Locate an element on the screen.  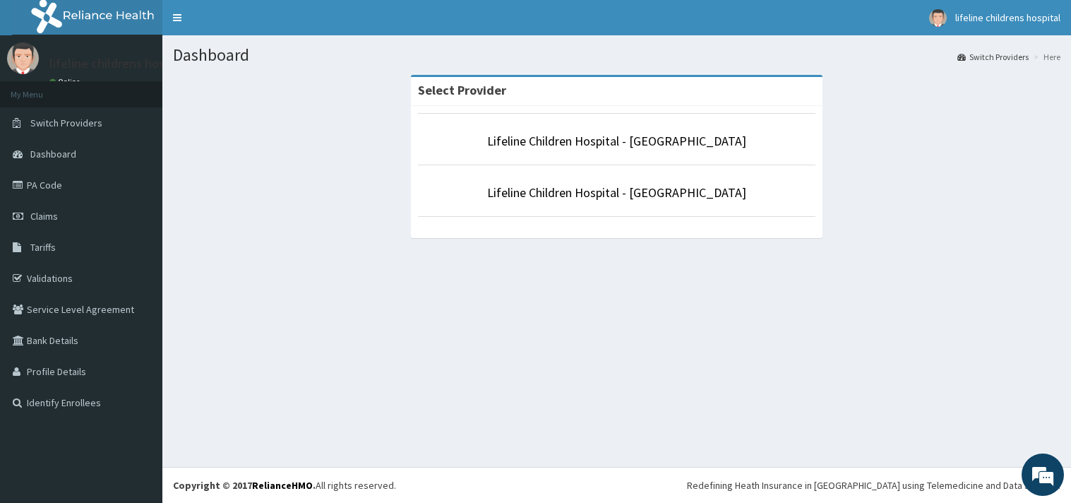
footer: All rights reserved. is located at coordinates (616, 484).